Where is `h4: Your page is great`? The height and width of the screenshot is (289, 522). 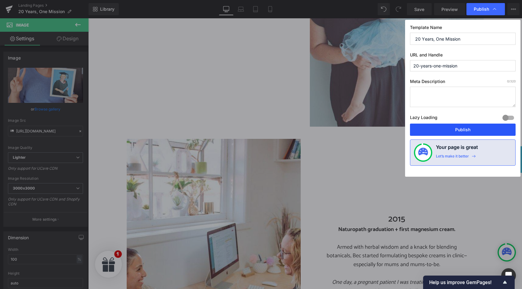 h4: Your page is great is located at coordinates (457, 149).